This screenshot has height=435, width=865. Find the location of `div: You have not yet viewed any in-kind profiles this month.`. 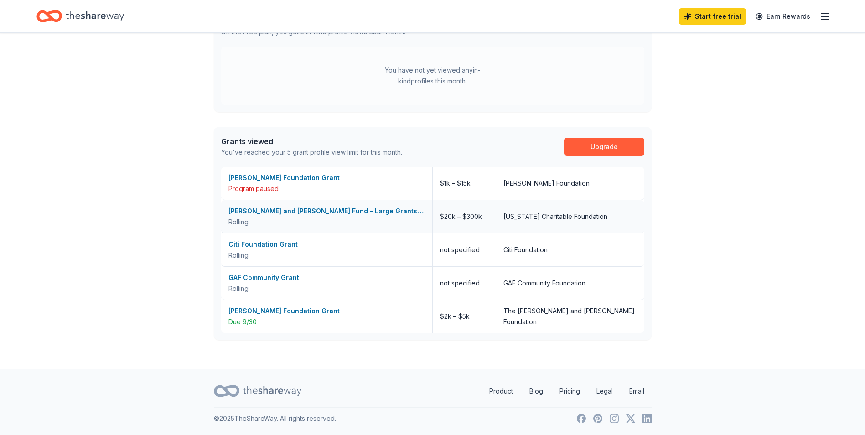

div: You have not yet viewed any in-kind profiles this month. is located at coordinates (433, 76).